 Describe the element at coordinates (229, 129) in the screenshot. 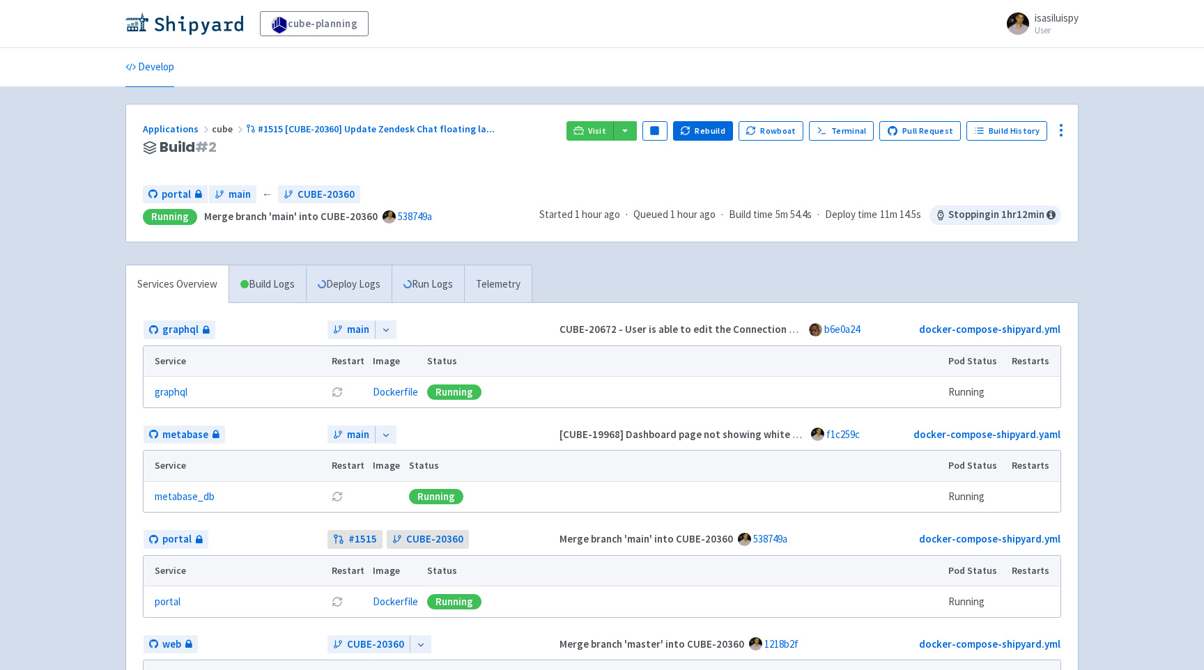

I see `span: cube` at that location.